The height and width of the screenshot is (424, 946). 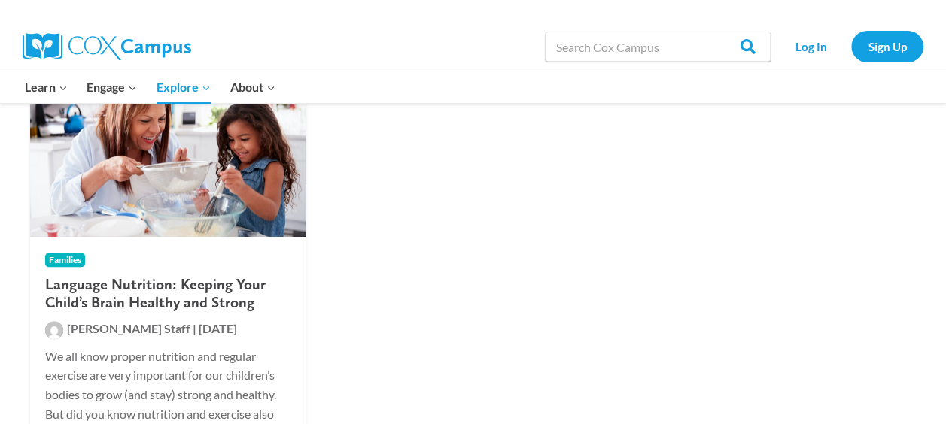 What do you see at coordinates (107, 47) in the screenshot?
I see `img: Cox Campus` at bounding box center [107, 47].